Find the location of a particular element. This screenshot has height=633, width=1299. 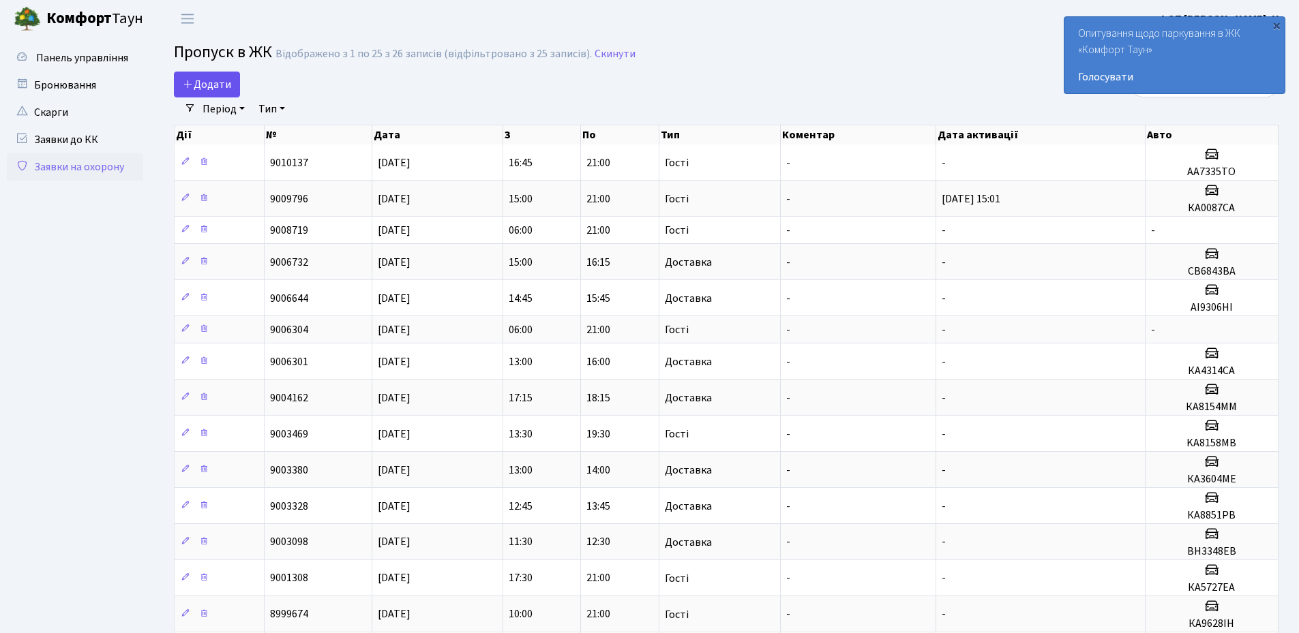

th: Коментар is located at coordinates (858, 135).